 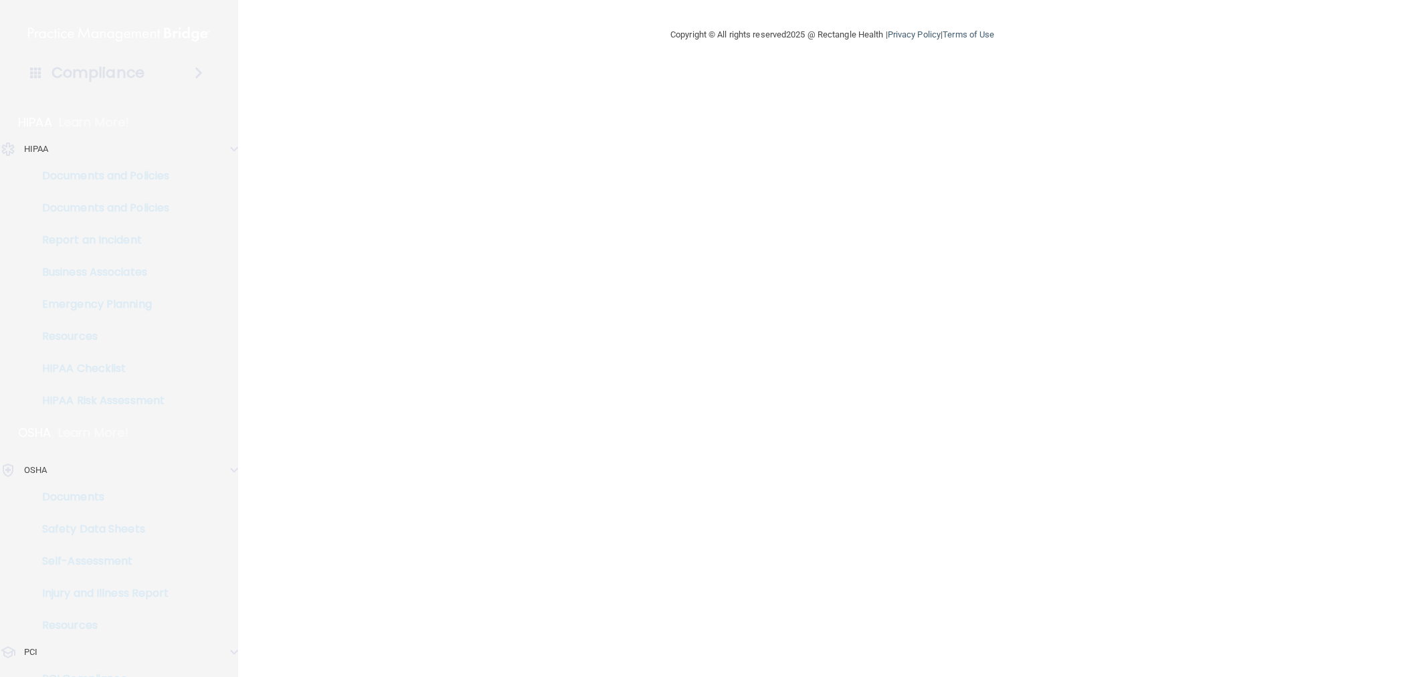 I want to click on p: HIPAA Checklist, so click(x=100, y=369).